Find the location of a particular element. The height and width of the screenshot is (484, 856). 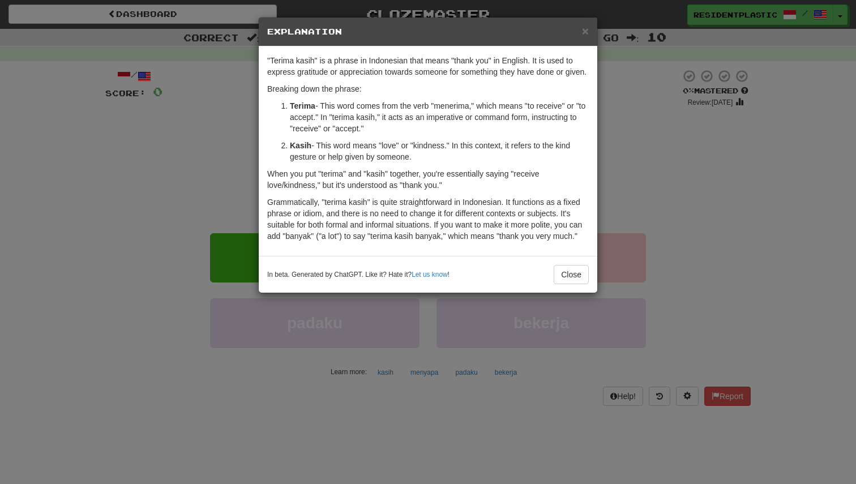

p: "Terima kasih" is a phrase in Indonesian that means "thank you" in English. It is used to express... is located at coordinates (428, 66).